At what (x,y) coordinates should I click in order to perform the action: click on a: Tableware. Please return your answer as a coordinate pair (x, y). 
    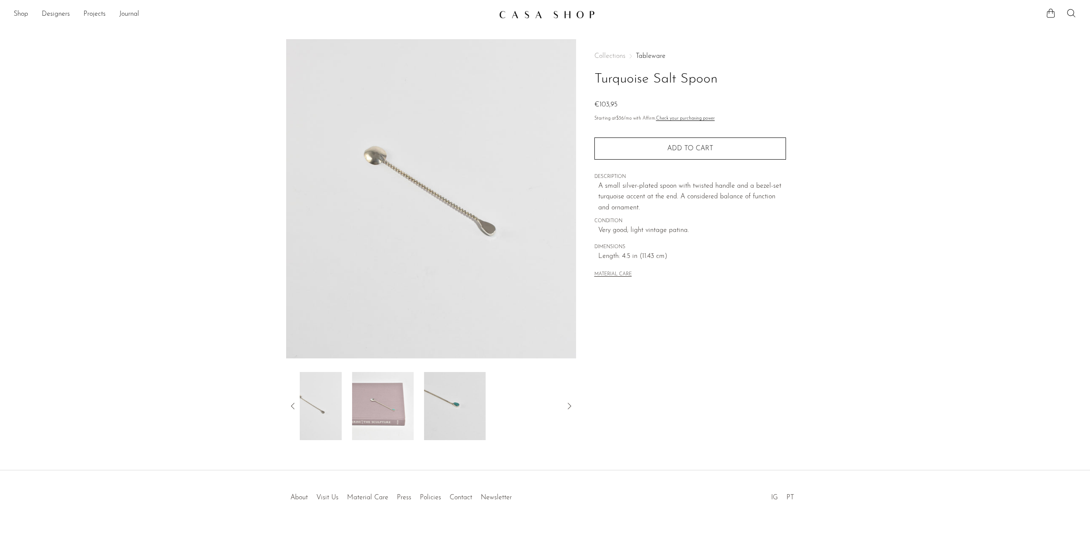
    Looking at the image, I should click on (651, 56).